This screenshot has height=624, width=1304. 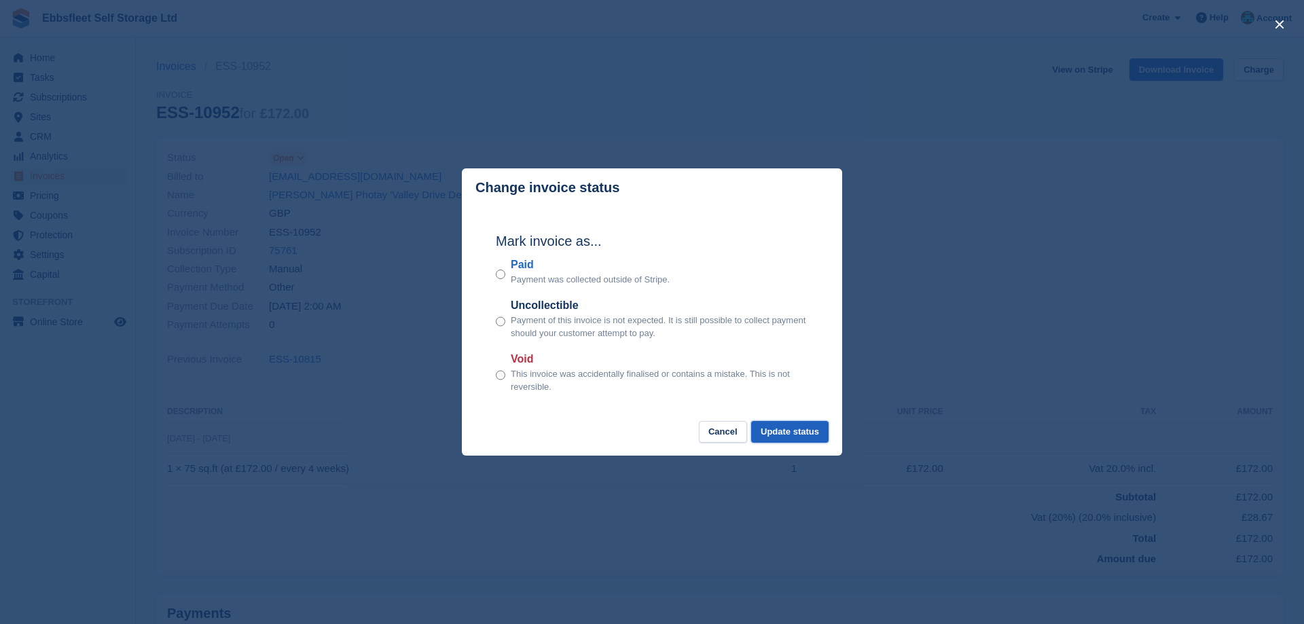 What do you see at coordinates (1280, 24) in the screenshot?
I see `button: close` at bounding box center [1280, 24].